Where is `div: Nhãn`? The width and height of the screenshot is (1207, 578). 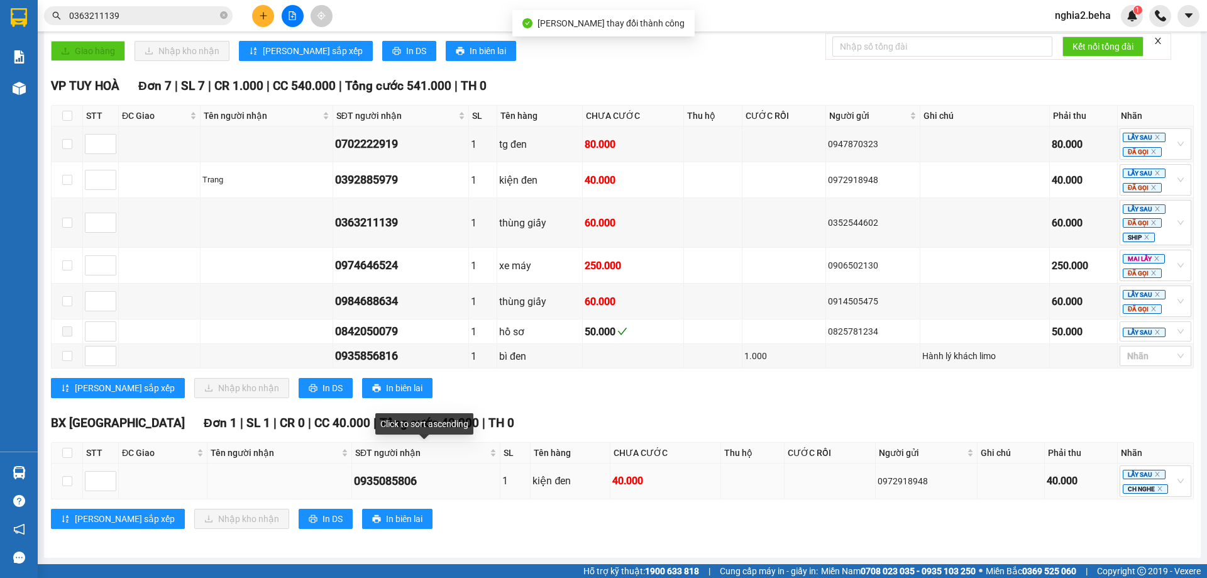 div: Nhãn is located at coordinates (1156, 453).